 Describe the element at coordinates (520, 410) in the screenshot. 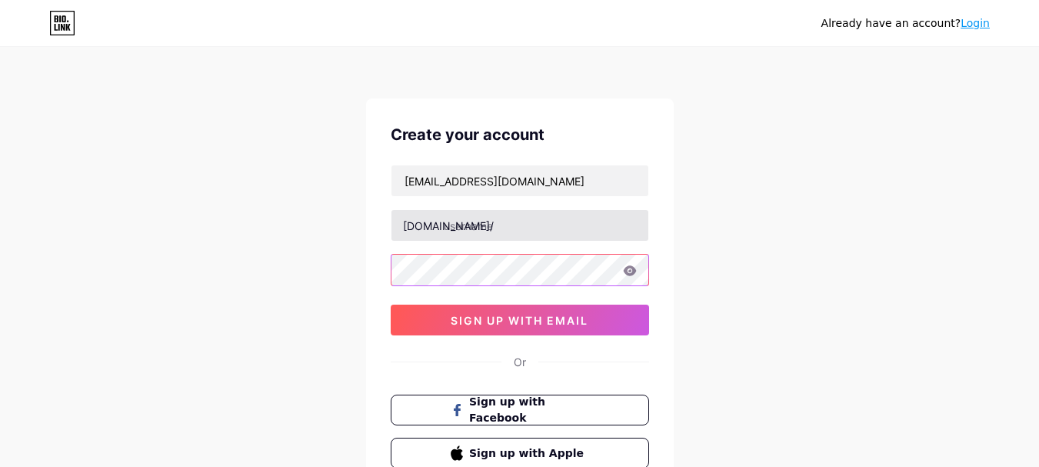

I see `a: Sign up with Facebook` at that location.